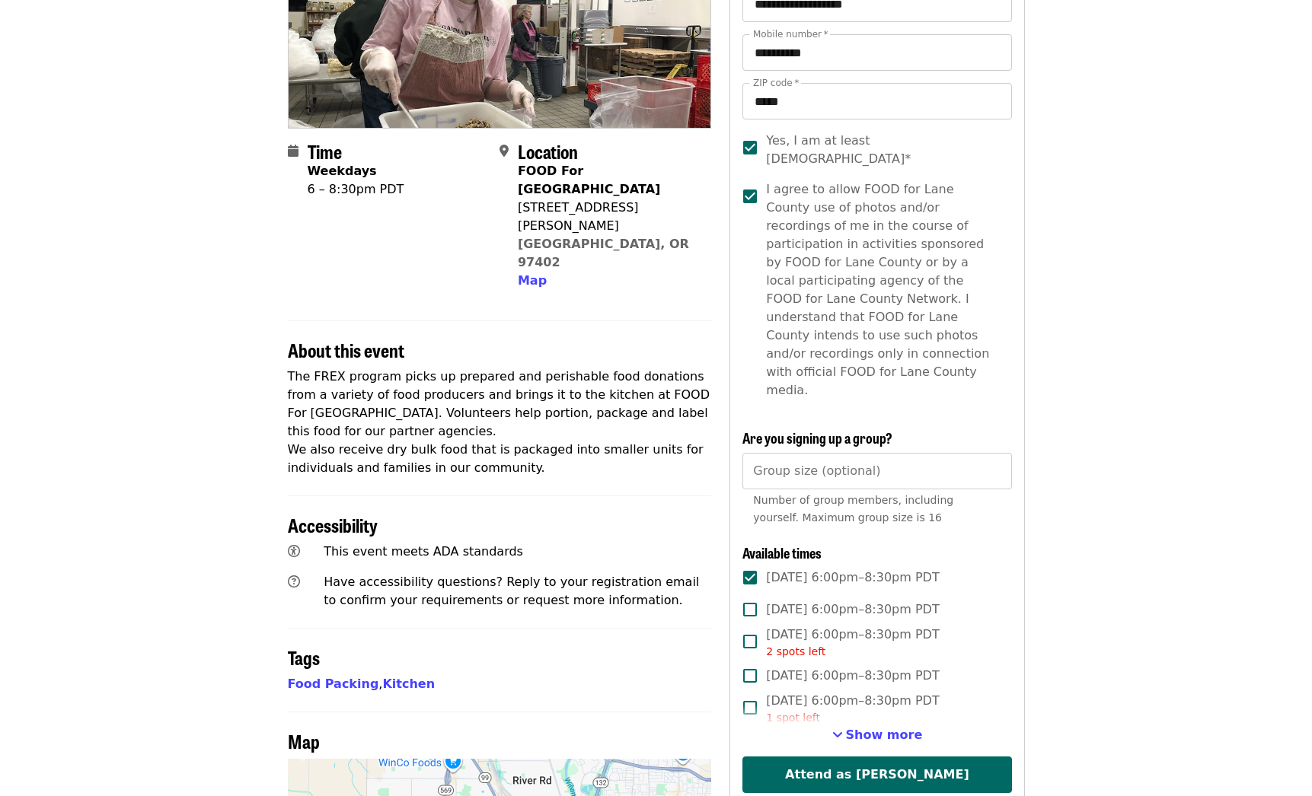  Describe the element at coordinates (511, 591) in the screenshot. I see `span: Have accessibility questions? Reply to your registration email to confirm your requirements or re...` at that location.